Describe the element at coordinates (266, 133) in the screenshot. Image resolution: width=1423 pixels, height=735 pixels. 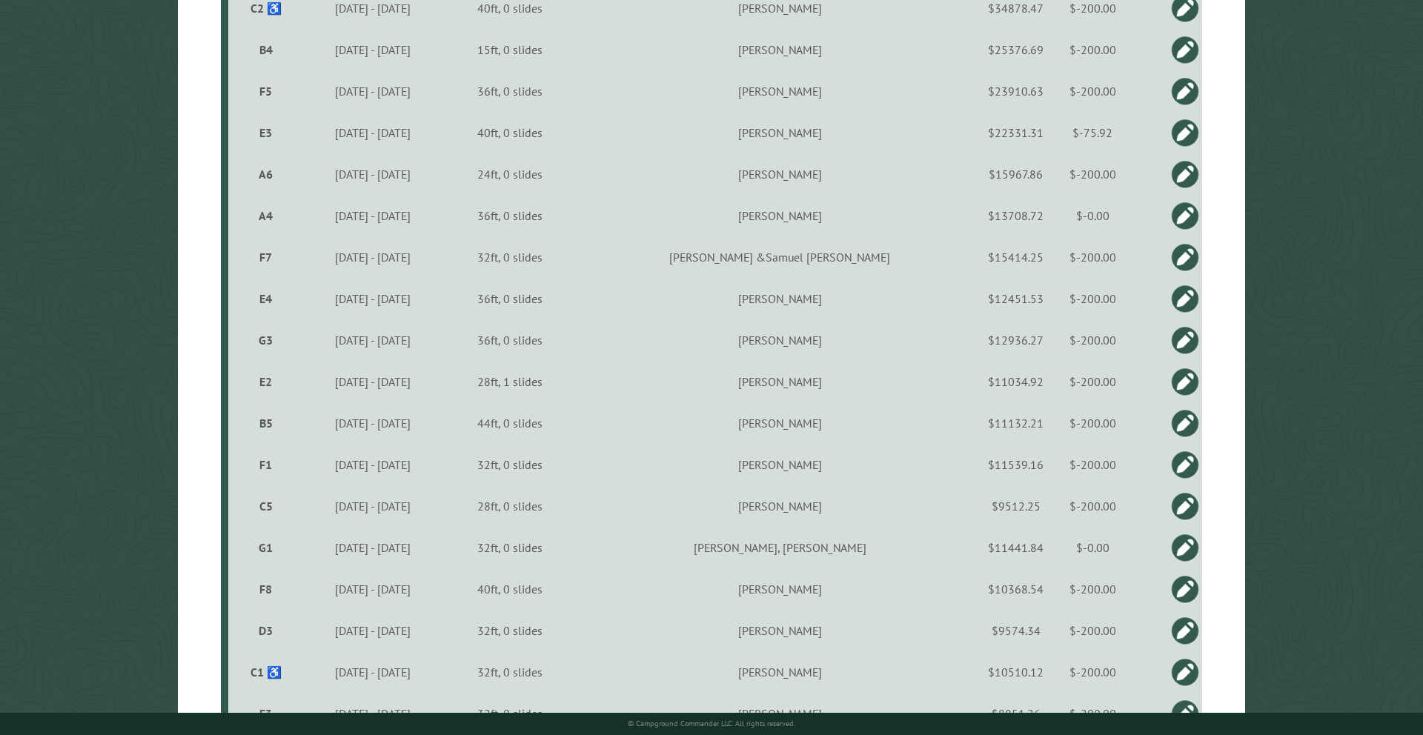
I see `div: E3` at that location.